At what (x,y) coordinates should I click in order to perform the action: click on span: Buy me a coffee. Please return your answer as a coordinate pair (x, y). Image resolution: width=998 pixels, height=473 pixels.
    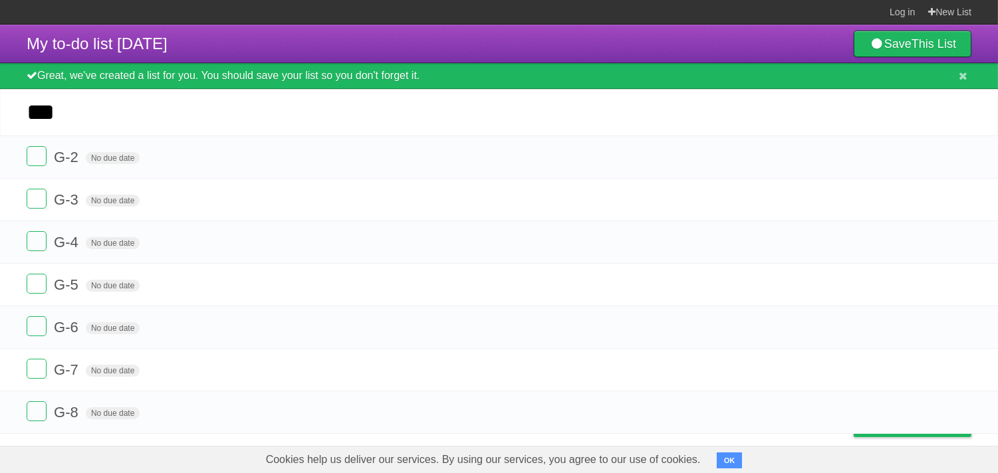
    Looking at the image, I should click on (923, 425).